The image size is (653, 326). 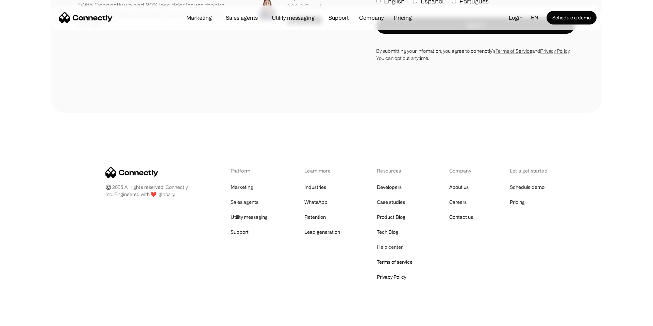 What do you see at coordinates (316, 187) in the screenshot?
I see `a: Industries` at bounding box center [316, 187].